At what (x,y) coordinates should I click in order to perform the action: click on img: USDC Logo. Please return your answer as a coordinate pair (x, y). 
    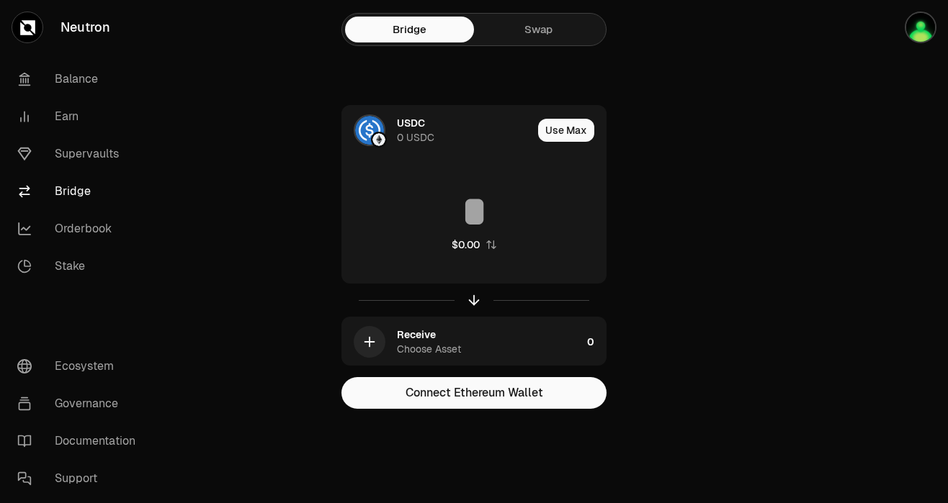
    Looking at the image, I should click on (369, 130).